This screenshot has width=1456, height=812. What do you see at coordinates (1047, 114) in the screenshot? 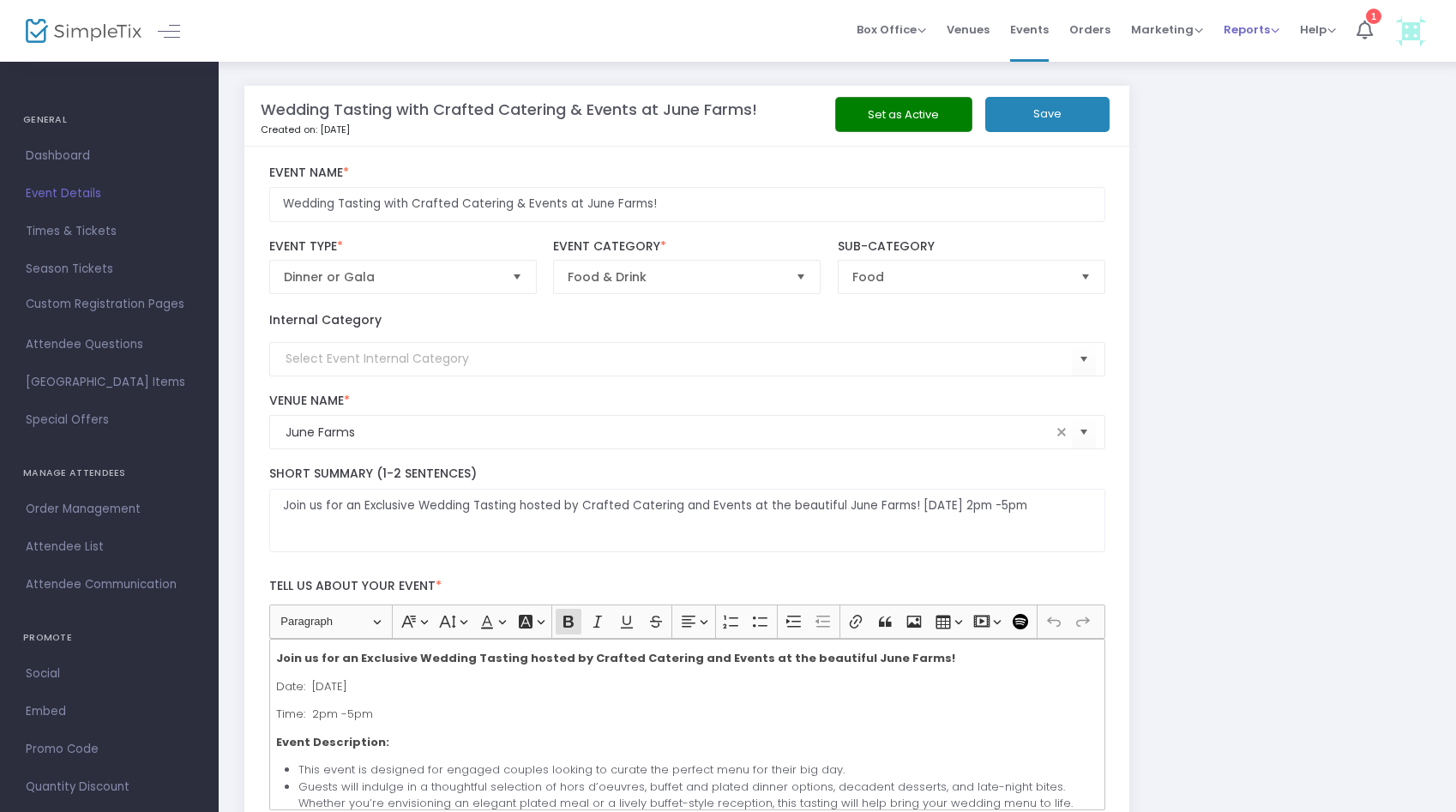
I see `button: Save` at bounding box center [1047, 114].